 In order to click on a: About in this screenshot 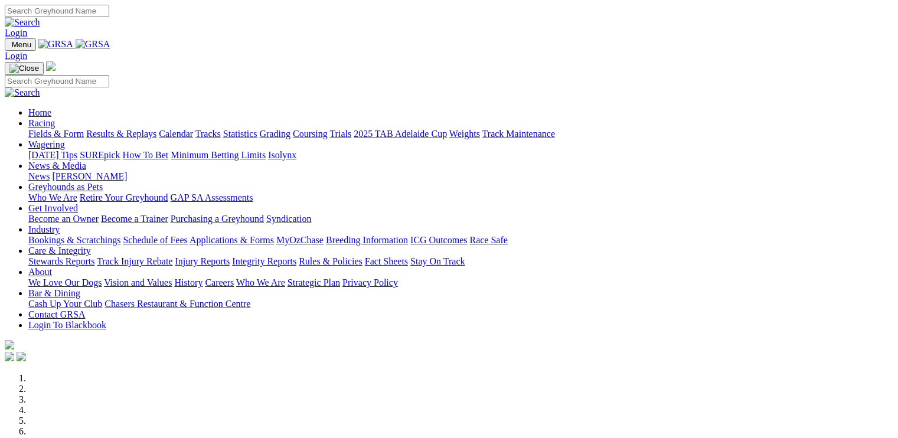, I will do `click(40, 272)`.